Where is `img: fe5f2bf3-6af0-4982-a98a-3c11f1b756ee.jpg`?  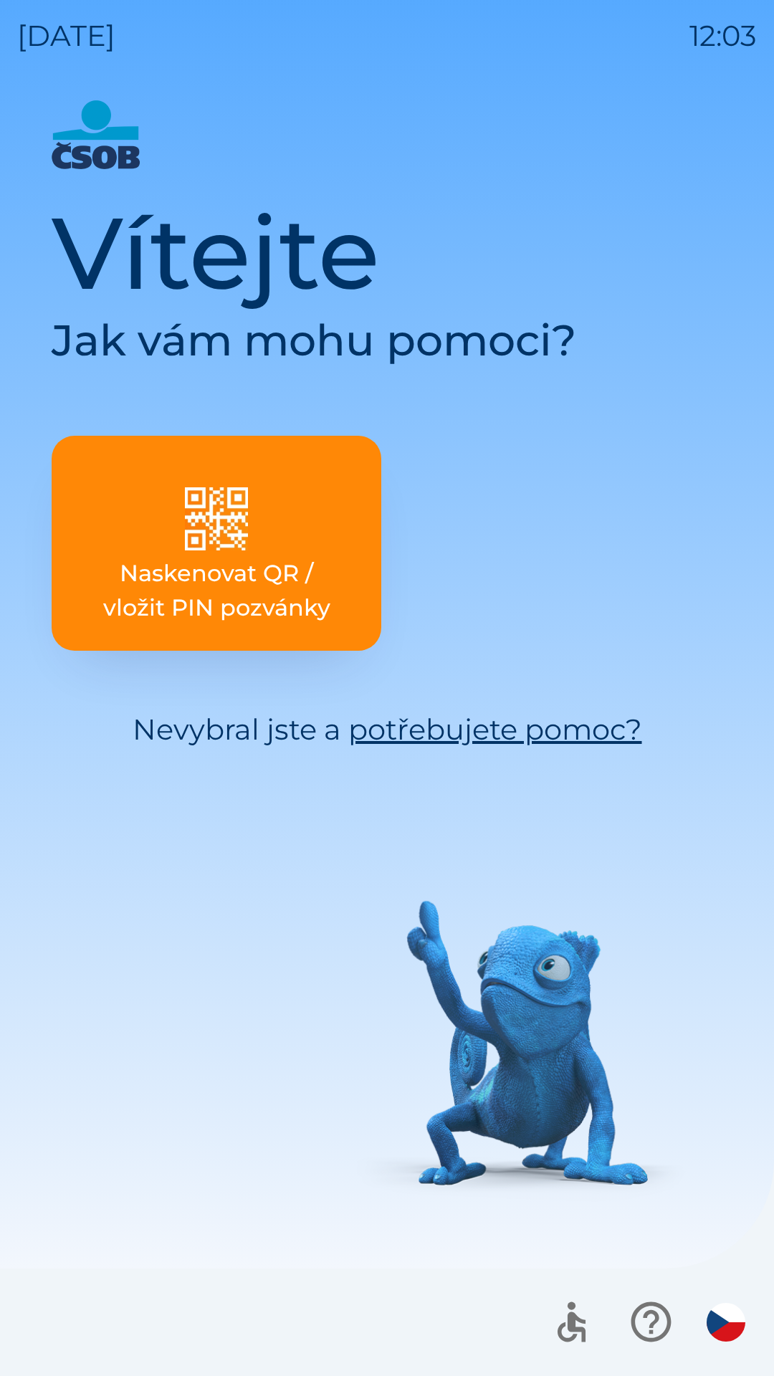 img: fe5f2bf3-6af0-4982-a98a-3c11f1b756ee.jpg is located at coordinates (216, 519).